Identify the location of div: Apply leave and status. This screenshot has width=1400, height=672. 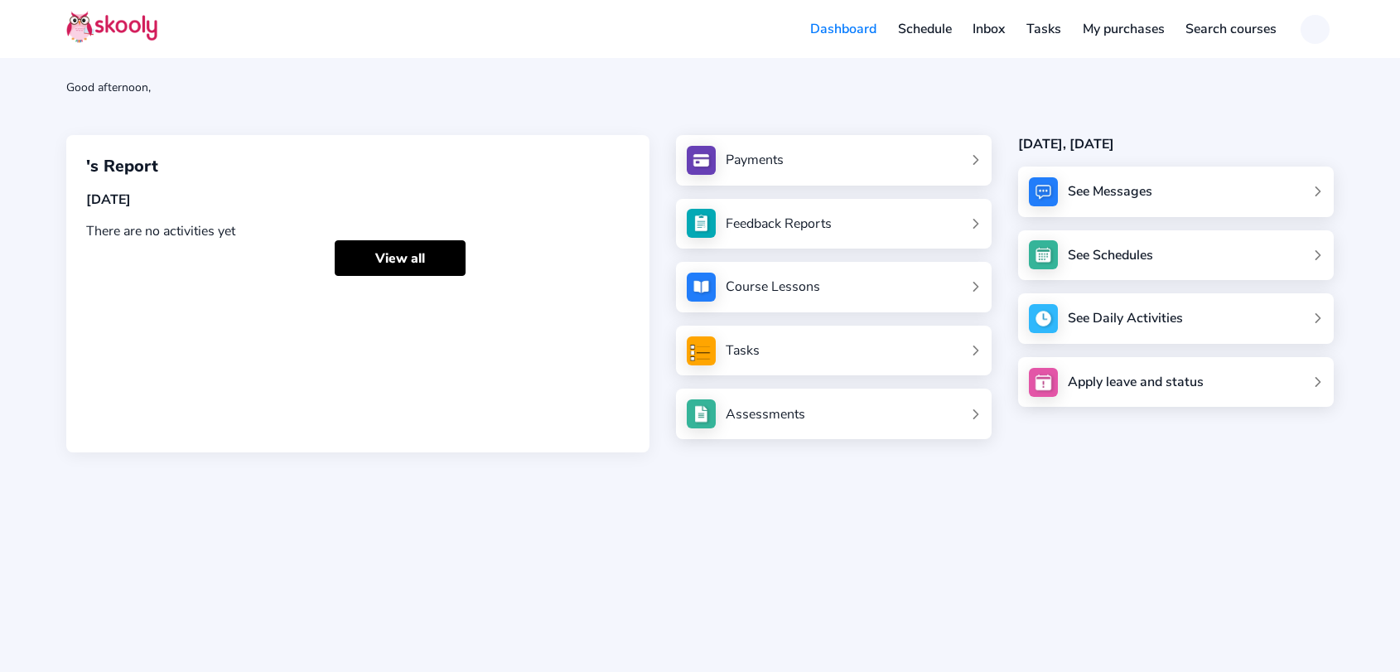
(1136, 382).